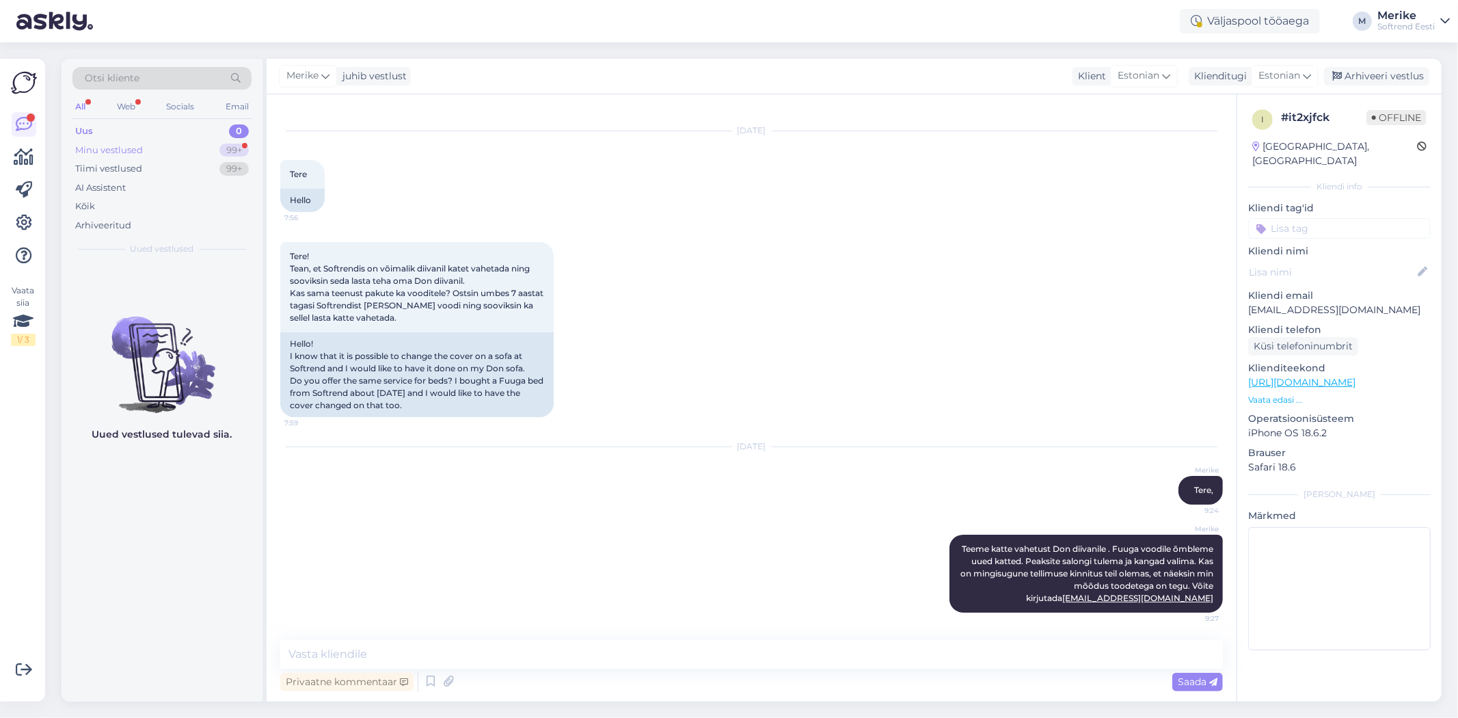 This screenshot has height=718, width=1458. What do you see at coordinates (1340, 453) in the screenshot?
I see `p: Brauser` at bounding box center [1340, 453].